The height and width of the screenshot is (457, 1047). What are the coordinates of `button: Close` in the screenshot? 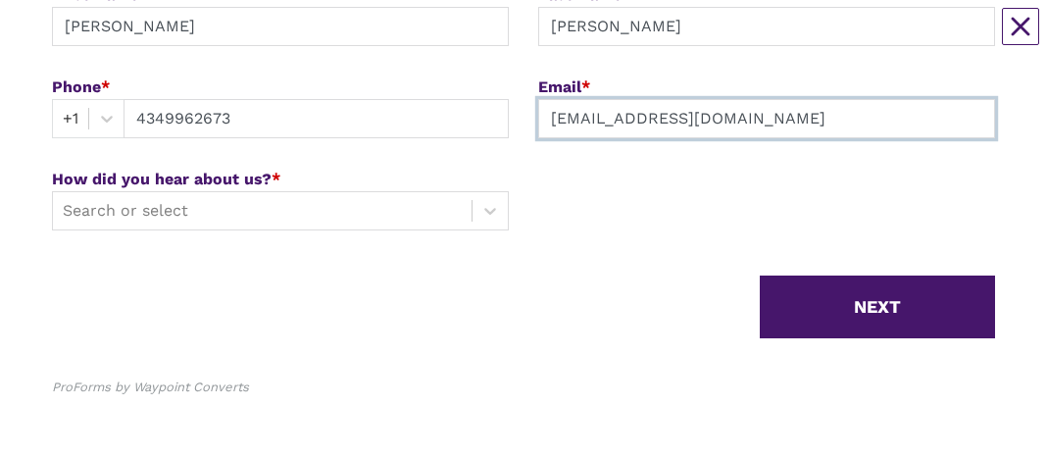 It's located at (1020, 26).